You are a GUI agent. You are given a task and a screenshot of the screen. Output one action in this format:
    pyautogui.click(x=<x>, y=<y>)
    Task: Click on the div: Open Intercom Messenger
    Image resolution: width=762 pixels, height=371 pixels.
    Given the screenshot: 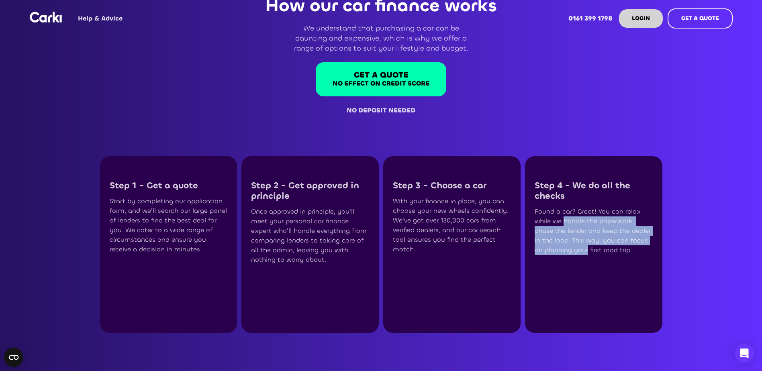 What is the action you would take?
    pyautogui.click(x=744, y=353)
    